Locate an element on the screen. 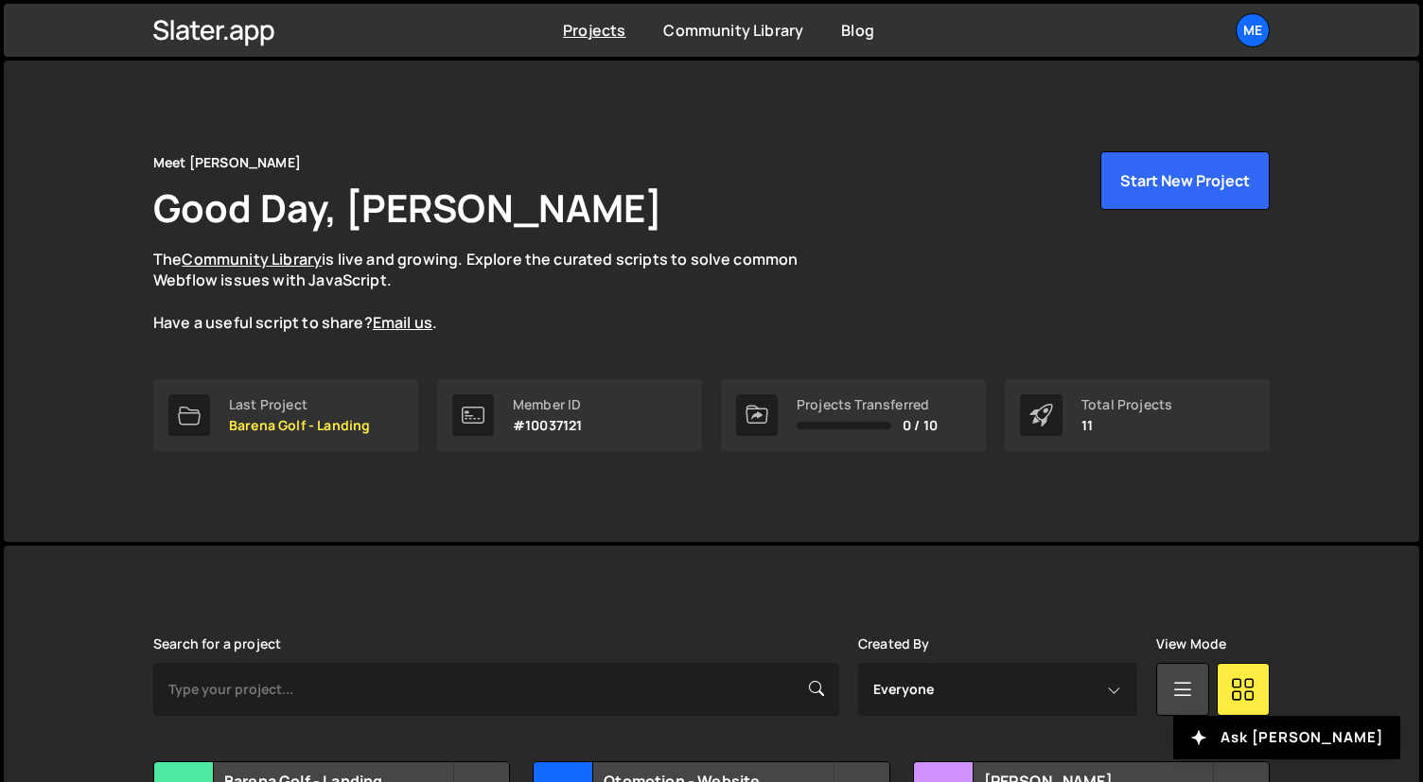 Image resolution: width=1423 pixels, height=782 pixels. div: Last Project is located at coordinates (299, 405).